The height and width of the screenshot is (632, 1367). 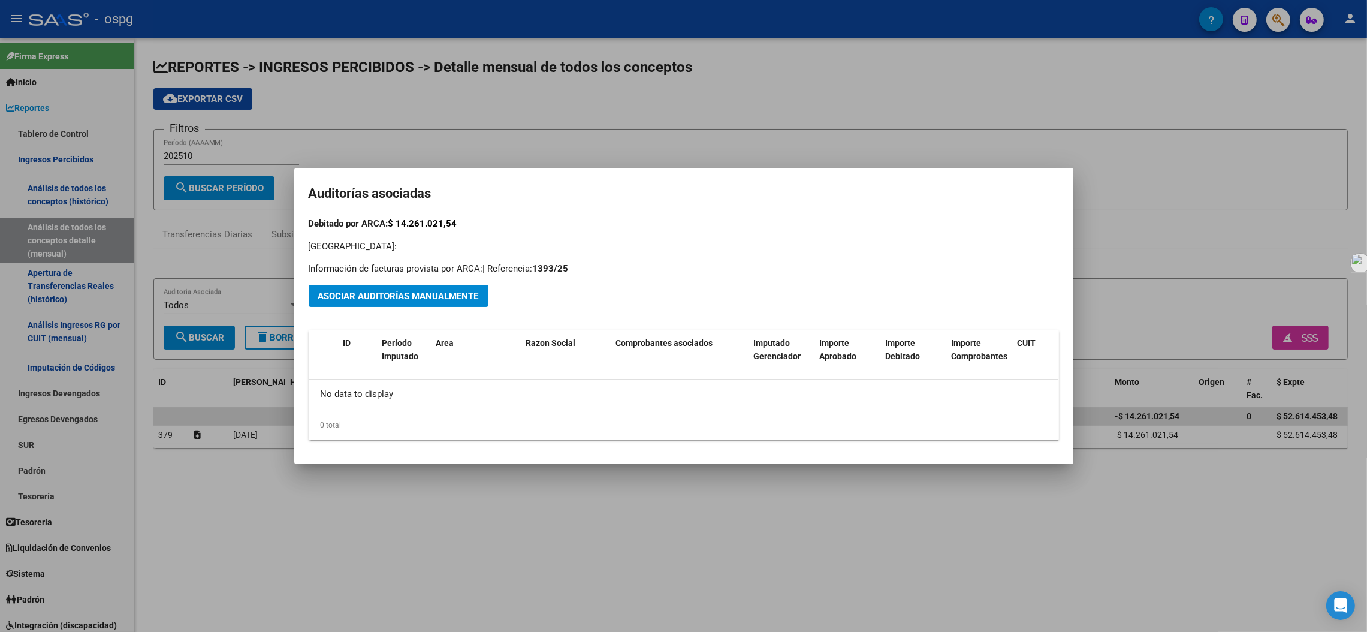 What do you see at coordinates (551, 343) in the screenshot?
I see `span: Razon Social` at bounding box center [551, 343].